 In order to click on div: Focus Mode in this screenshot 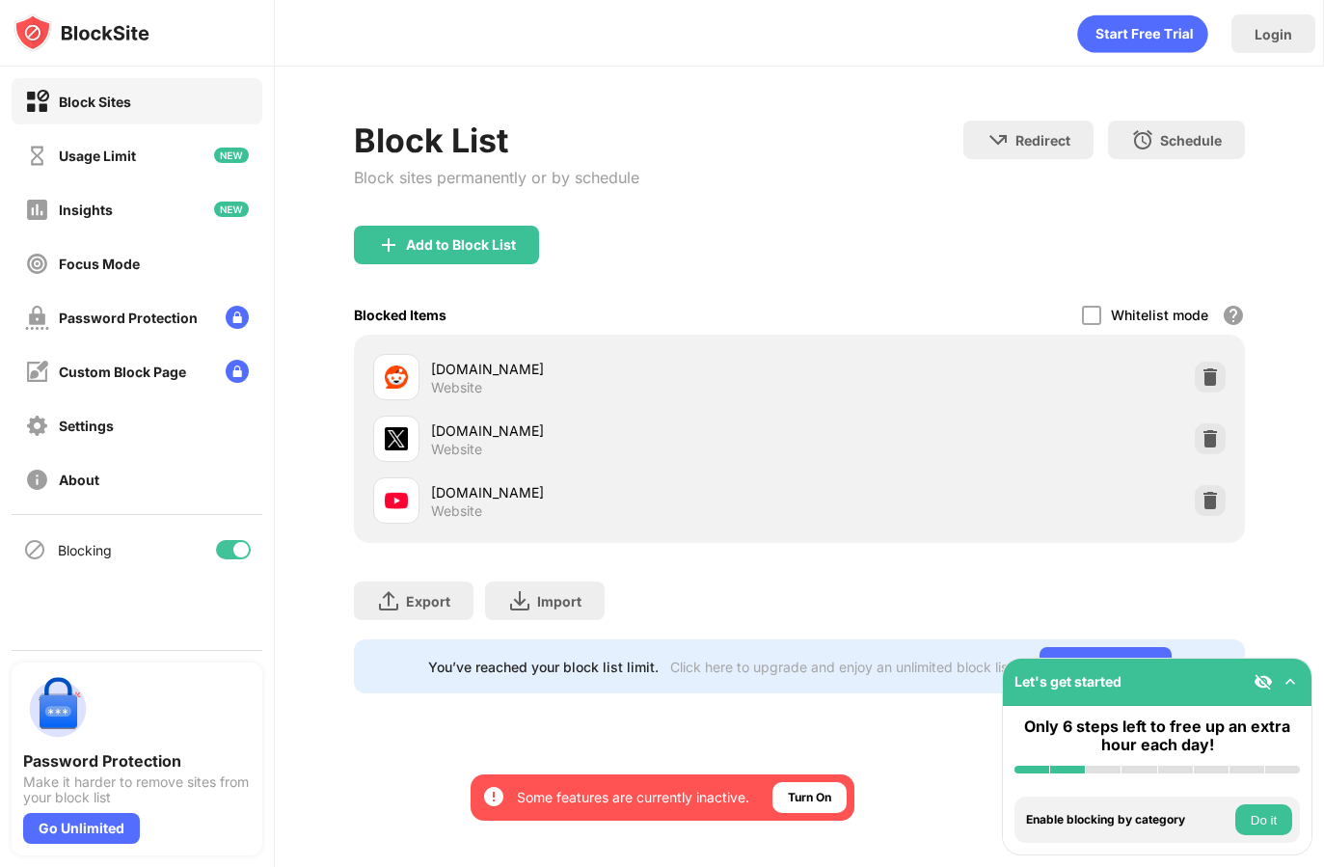, I will do `click(99, 263)`.